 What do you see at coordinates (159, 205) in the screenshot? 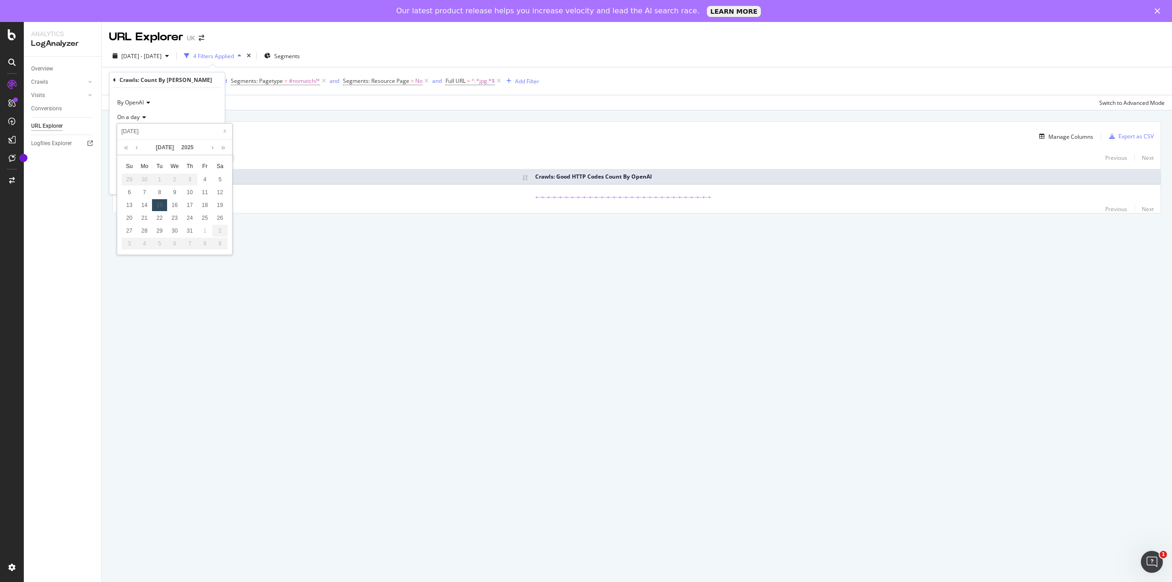
I see `td: July 15, 2025` at bounding box center [159, 205].